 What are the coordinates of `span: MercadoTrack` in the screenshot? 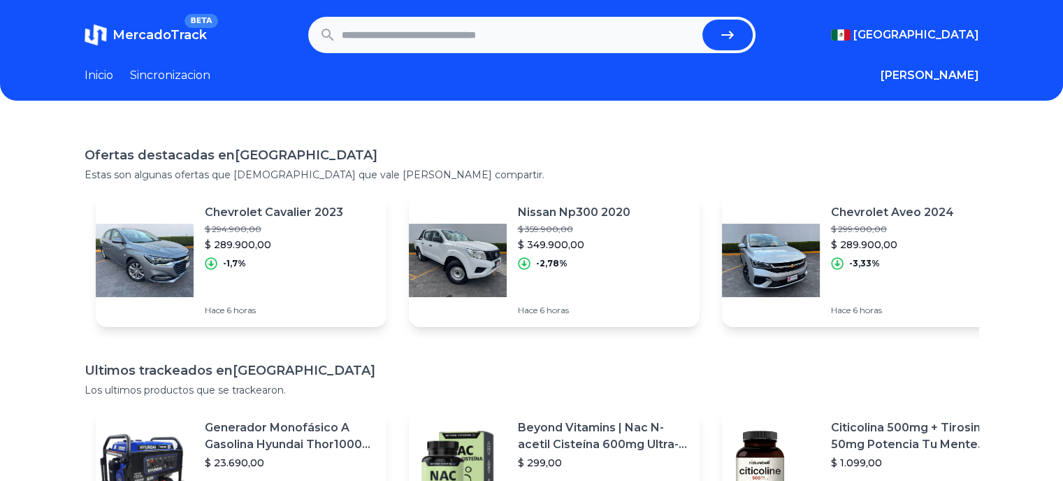 It's located at (159, 35).